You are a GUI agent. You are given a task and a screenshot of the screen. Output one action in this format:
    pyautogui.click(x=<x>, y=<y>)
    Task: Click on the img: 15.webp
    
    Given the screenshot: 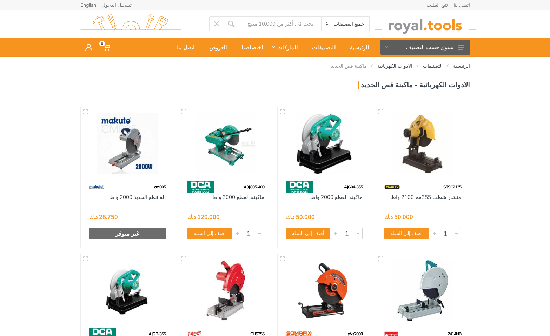 What is the action you would take?
    pyautogui.click(x=392, y=187)
    